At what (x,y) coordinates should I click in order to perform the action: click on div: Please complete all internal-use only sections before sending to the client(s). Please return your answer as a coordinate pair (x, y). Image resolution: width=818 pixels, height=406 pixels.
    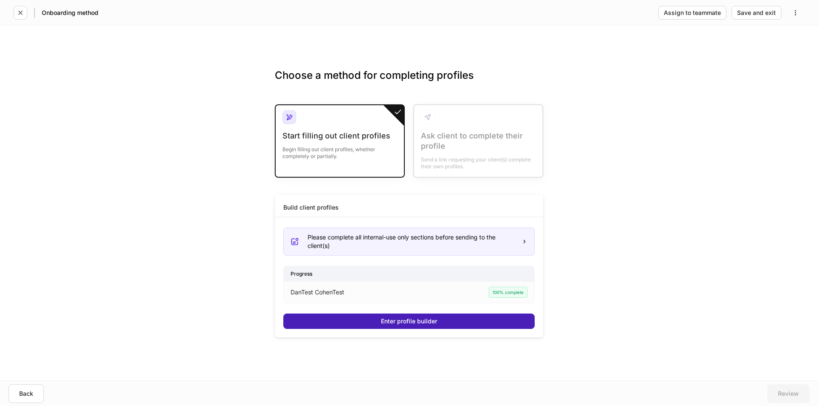
    Looking at the image, I should click on (411, 242).